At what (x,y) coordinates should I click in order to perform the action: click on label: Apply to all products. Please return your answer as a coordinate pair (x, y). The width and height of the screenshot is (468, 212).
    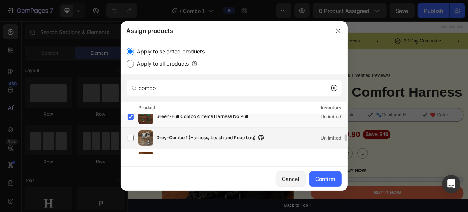
    Looking at the image, I should click on (161, 64).